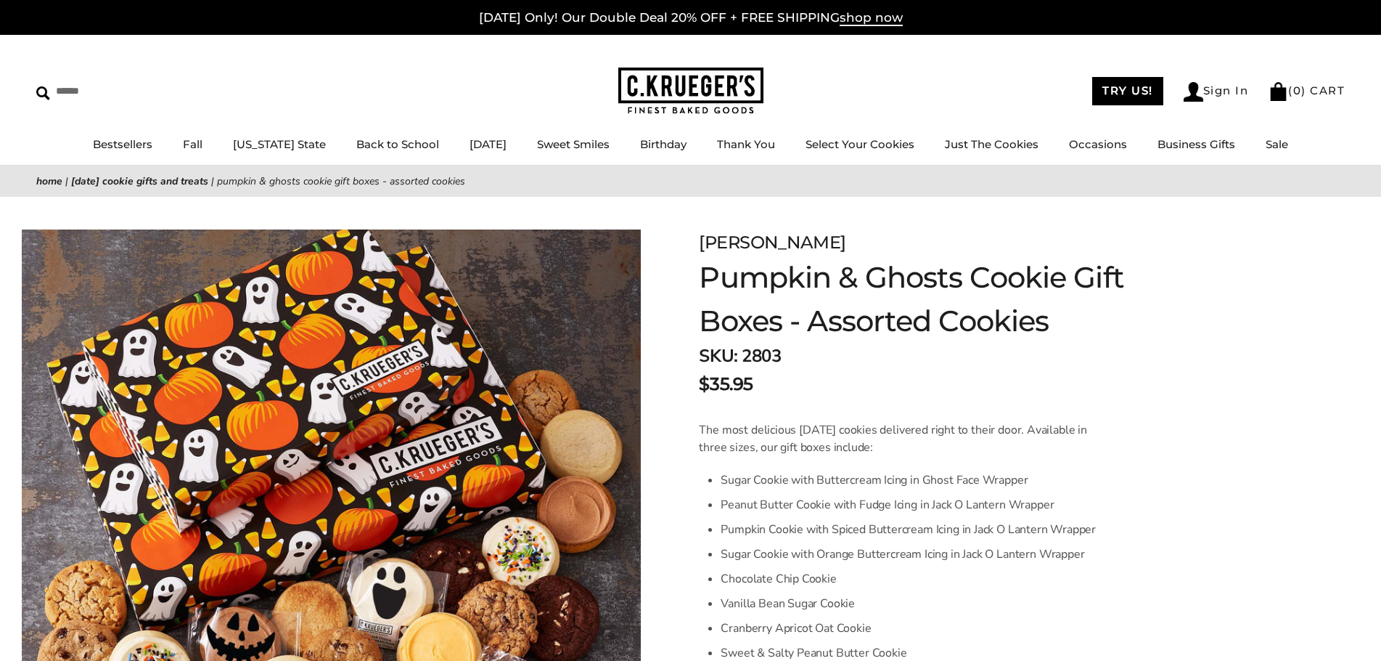 Image resolution: width=1381 pixels, height=661 pixels. Describe the element at coordinates (663, 144) in the screenshot. I see `a: Birthday` at that location.